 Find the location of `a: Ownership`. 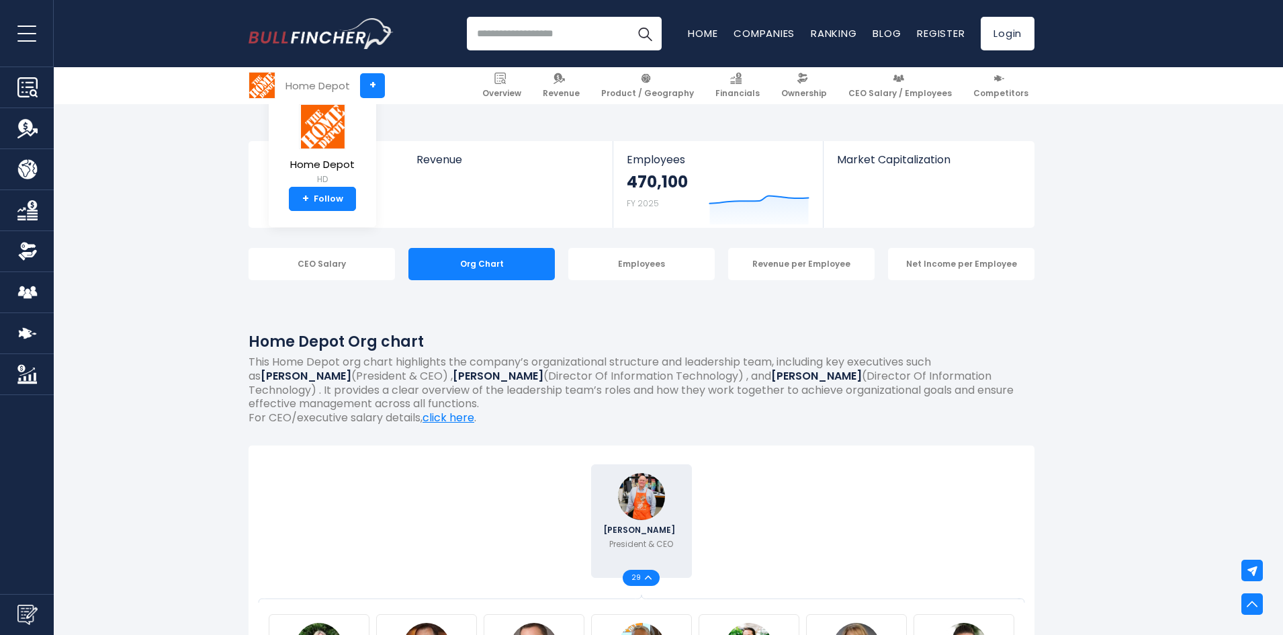

a: Ownership is located at coordinates (804, 85).